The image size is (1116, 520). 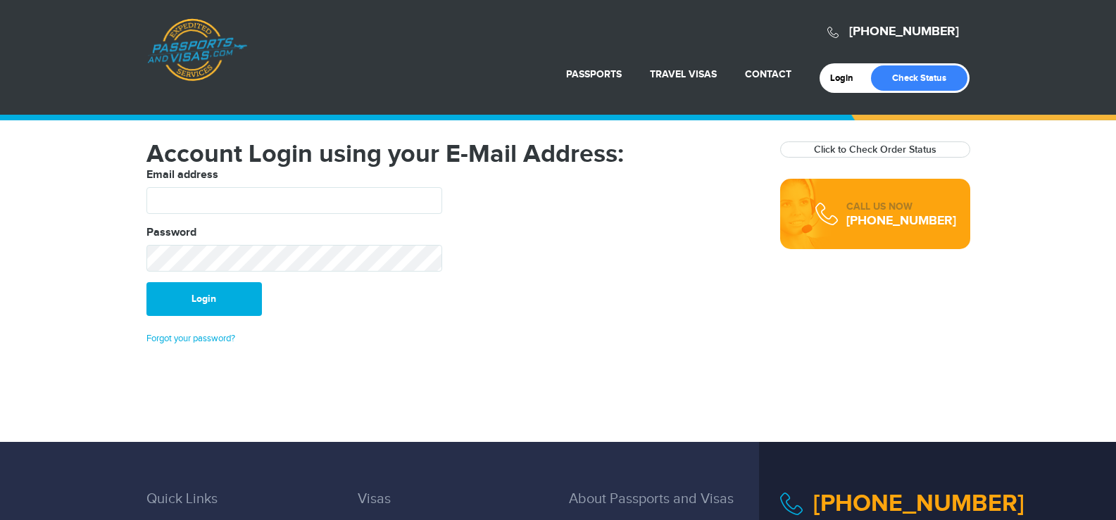 I want to click on div: CALL US NOW, so click(x=901, y=207).